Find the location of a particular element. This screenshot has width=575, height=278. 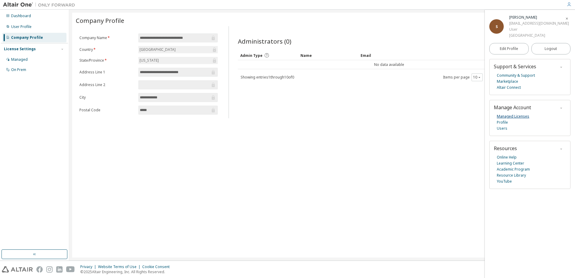

img: facebook.svg is located at coordinates (39, 269).